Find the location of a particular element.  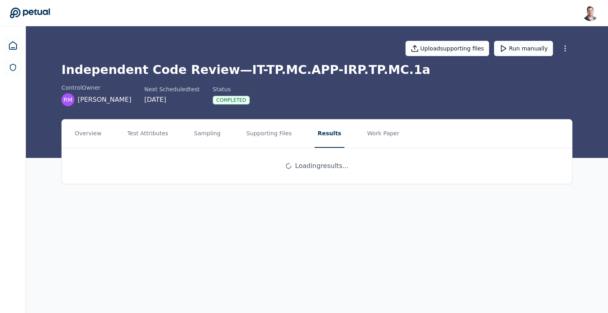

div: Status is located at coordinates (231, 89).